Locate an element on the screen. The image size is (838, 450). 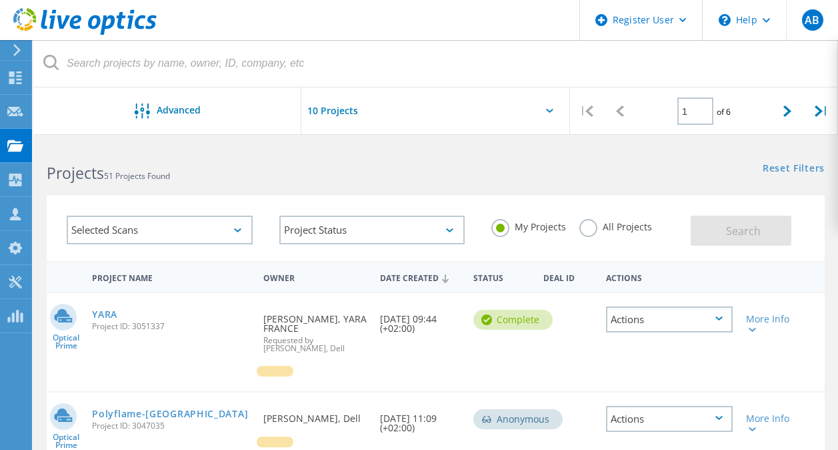
div: Project Name is located at coordinates (171, 276).